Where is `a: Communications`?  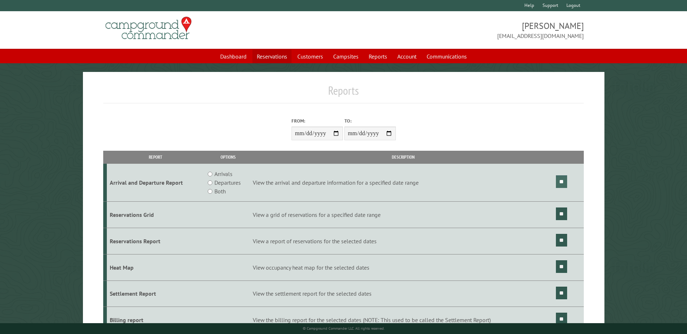
a: Communications is located at coordinates (446, 56).